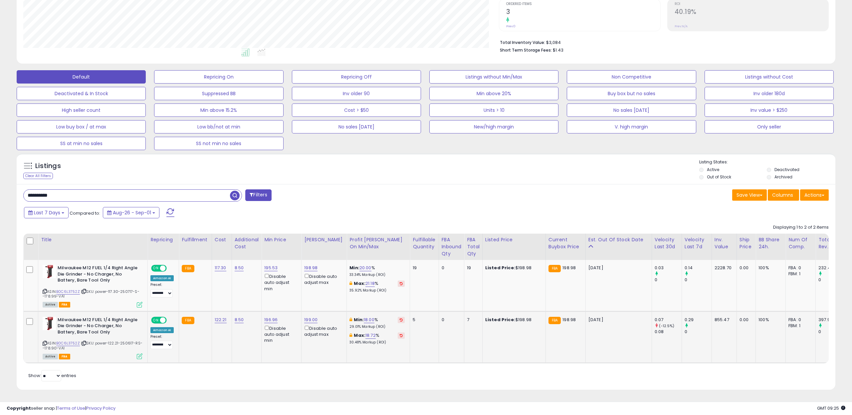 This screenshot has width=852, height=415. Describe the element at coordinates (377, 291) in the screenshot. I see `p: 35.92% Markup (ROI)` at that location.